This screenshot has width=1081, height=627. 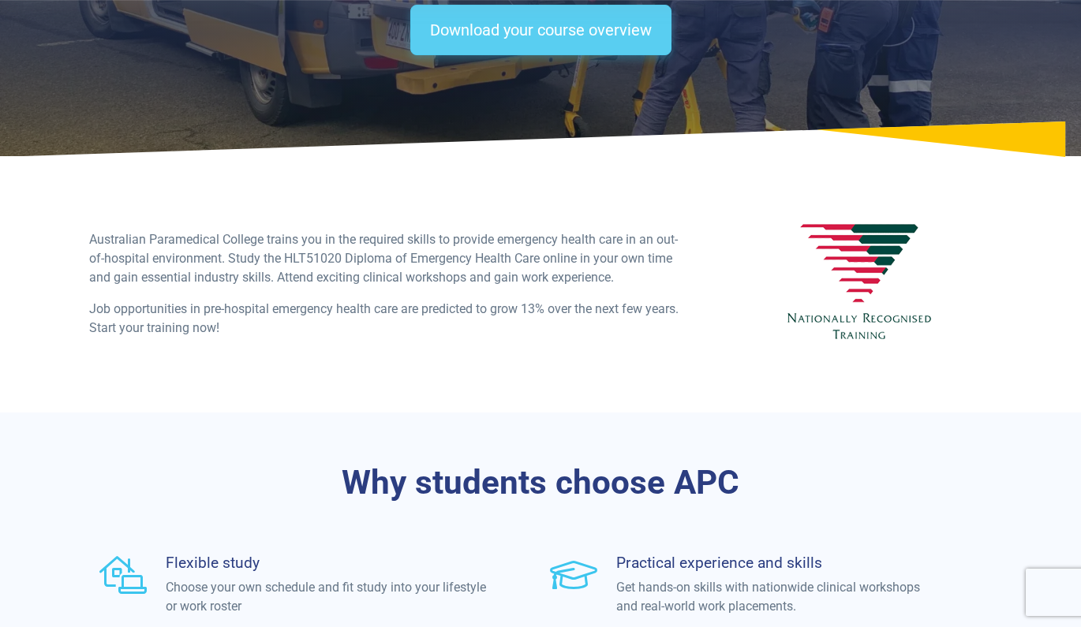 What do you see at coordinates (387, 319) in the screenshot?
I see `p: Job opportunities in pre-hospital emergency health care are predicted to grow 13% over the next f...` at bounding box center [387, 319].